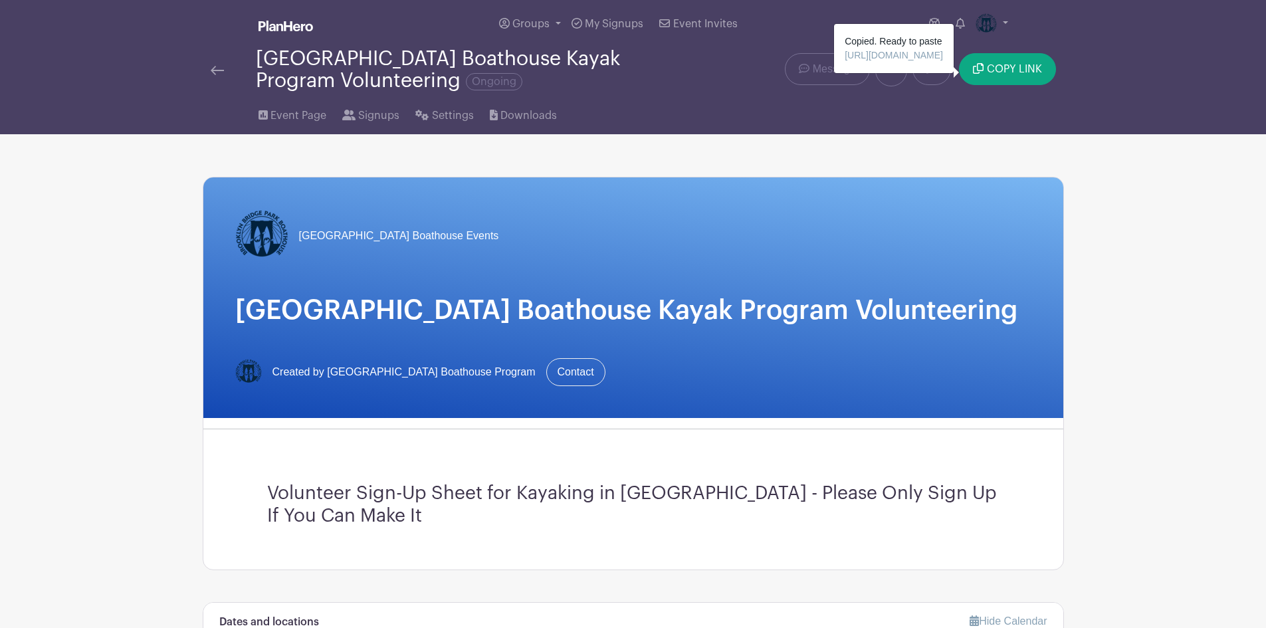 The image size is (1266, 628). I want to click on span: Settings, so click(453, 116).